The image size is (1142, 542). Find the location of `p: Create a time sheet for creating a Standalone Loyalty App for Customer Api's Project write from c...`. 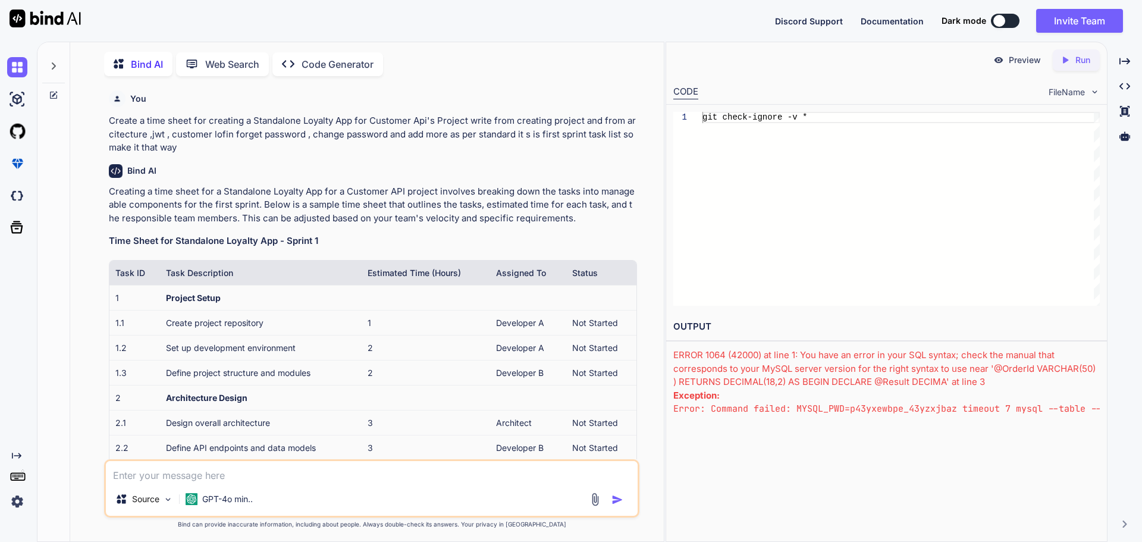

p: Create a time sheet for creating a Standalone Loyalty App for Customer Api's Project write from c... is located at coordinates (373, 134).